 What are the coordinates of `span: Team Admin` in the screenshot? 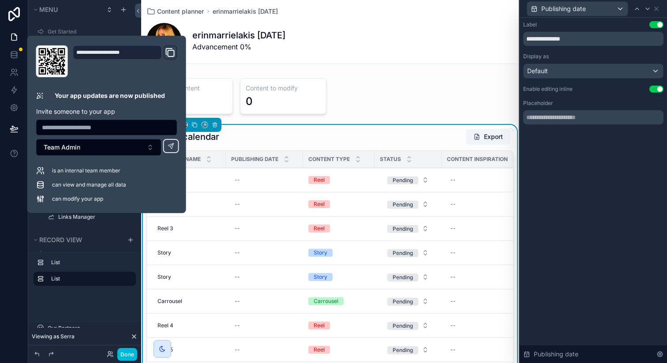 It's located at (62, 147).